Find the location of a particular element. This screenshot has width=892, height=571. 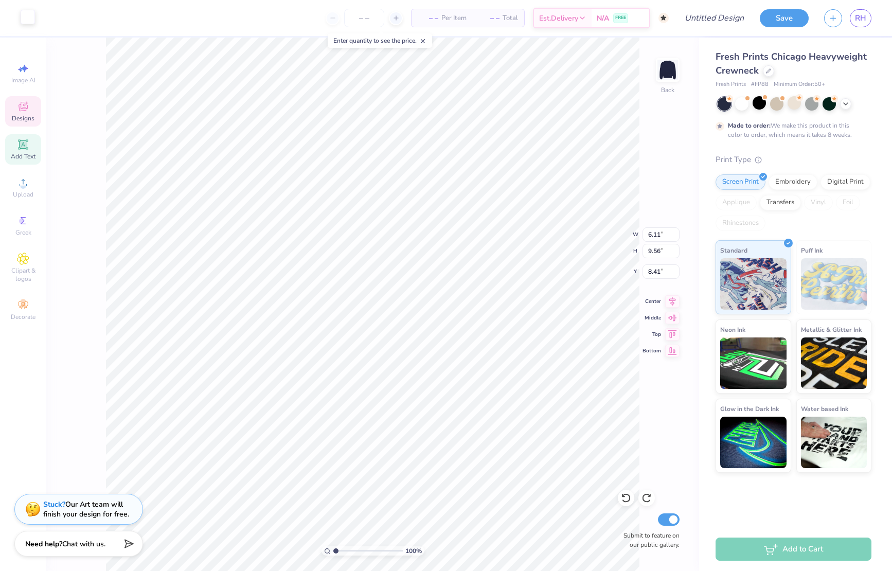

span: Puff Ink is located at coordinates (812, 250).